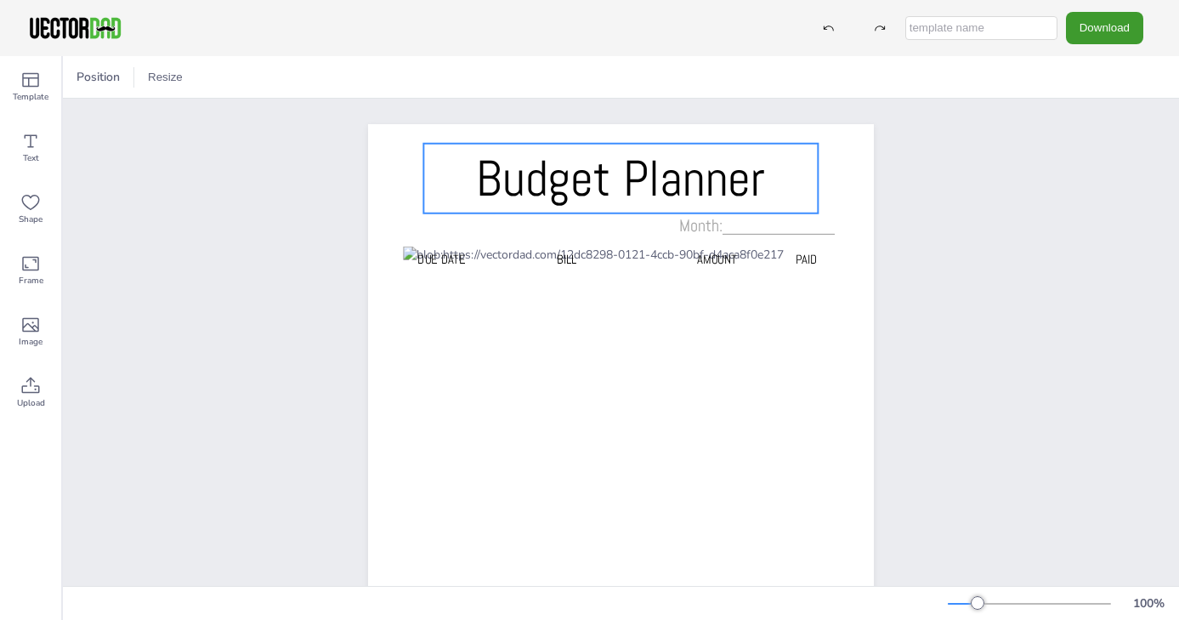 Image resolution: width=1179 pixels, height=620 pixels. Describe the element at coordinates (75, 28) in the screenshot. I see `img: VectorDad-1.png` at that location.